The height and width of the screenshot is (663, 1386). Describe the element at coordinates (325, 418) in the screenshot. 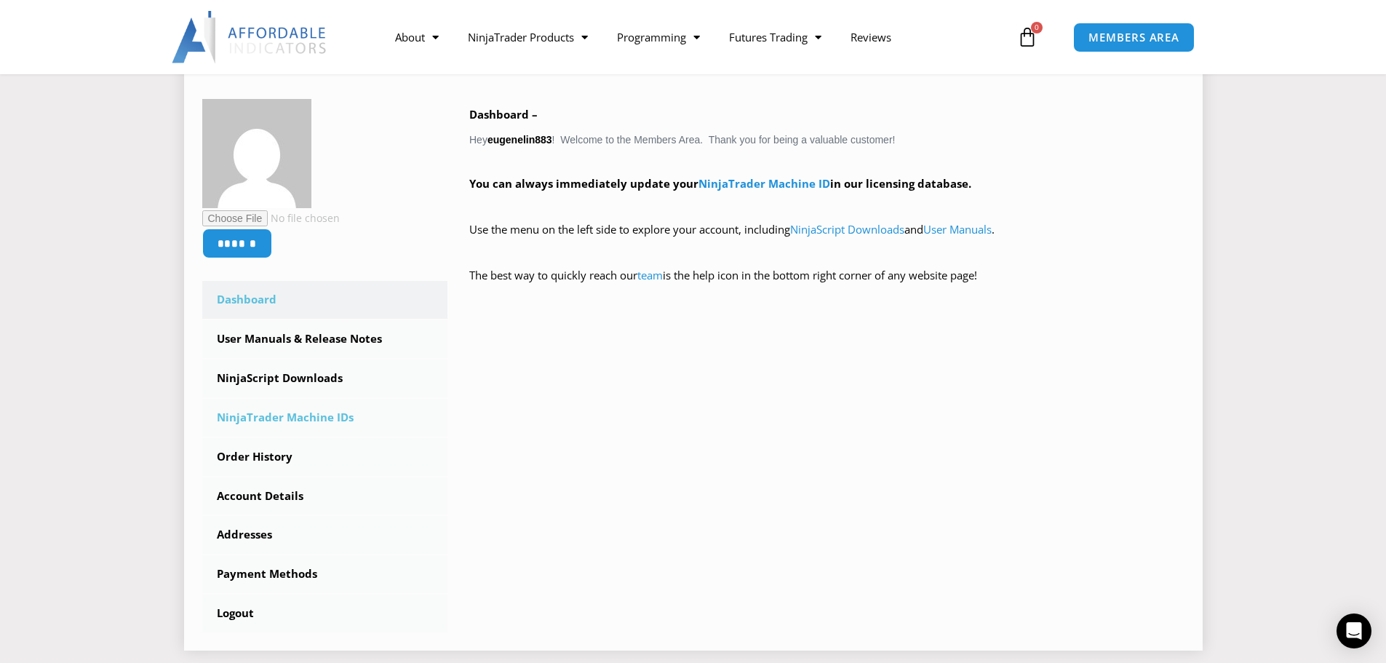

I see `a: NinjaTrader Machine IDs` at that location.